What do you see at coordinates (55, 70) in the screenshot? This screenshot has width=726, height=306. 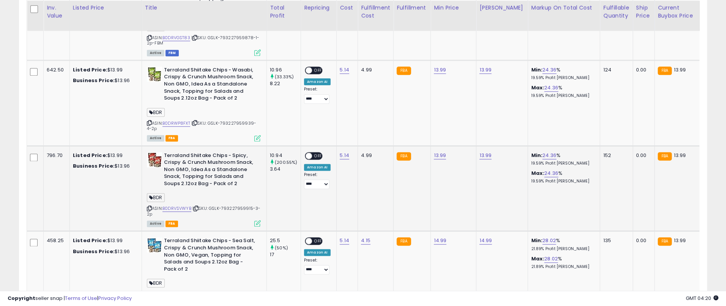 I see `div: 642.50` at bounding box center [55, 70].